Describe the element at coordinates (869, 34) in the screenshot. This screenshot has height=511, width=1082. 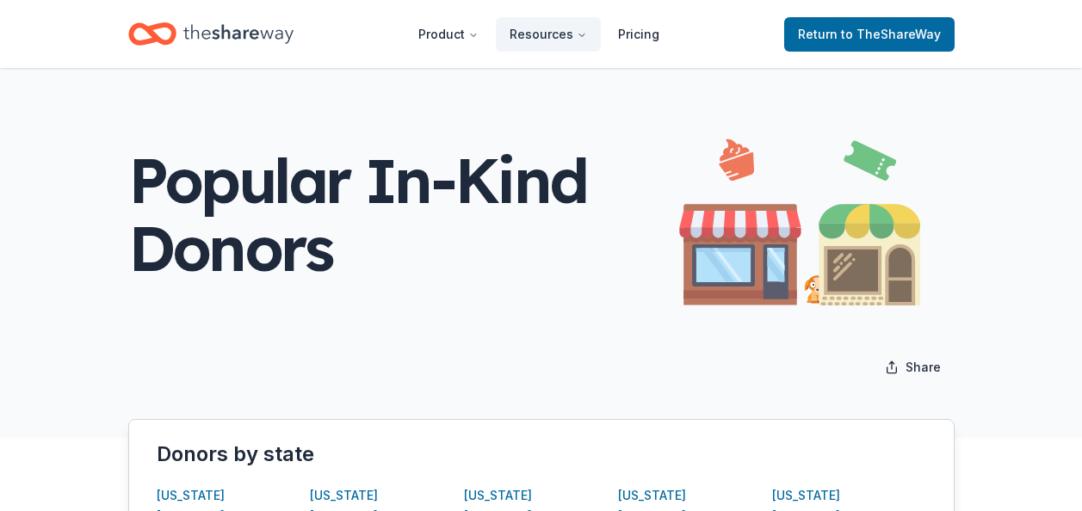
I see `span: Return` at that location.